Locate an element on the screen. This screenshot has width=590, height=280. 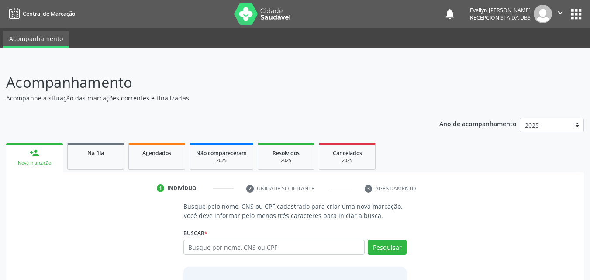
div: 1 is located at coordinates (161, 188).